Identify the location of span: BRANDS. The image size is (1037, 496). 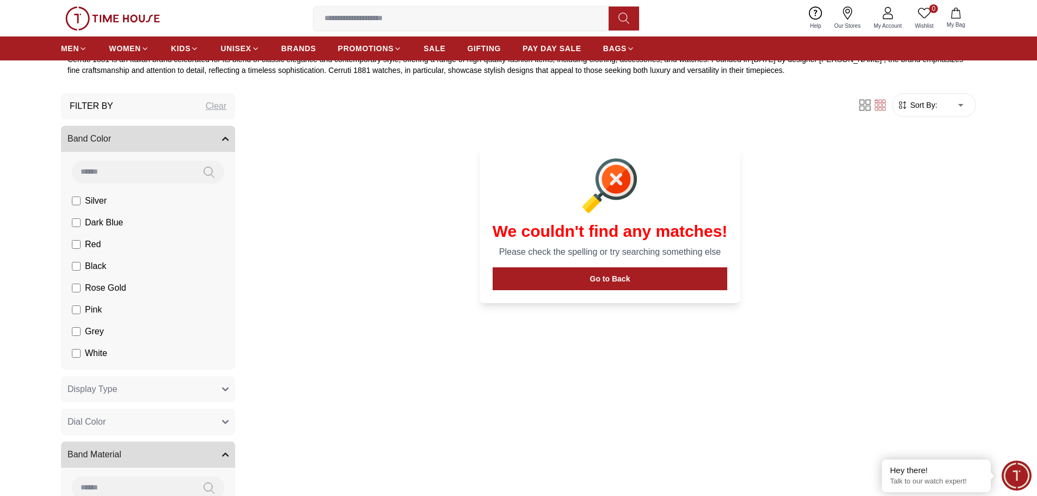
(299, 48).